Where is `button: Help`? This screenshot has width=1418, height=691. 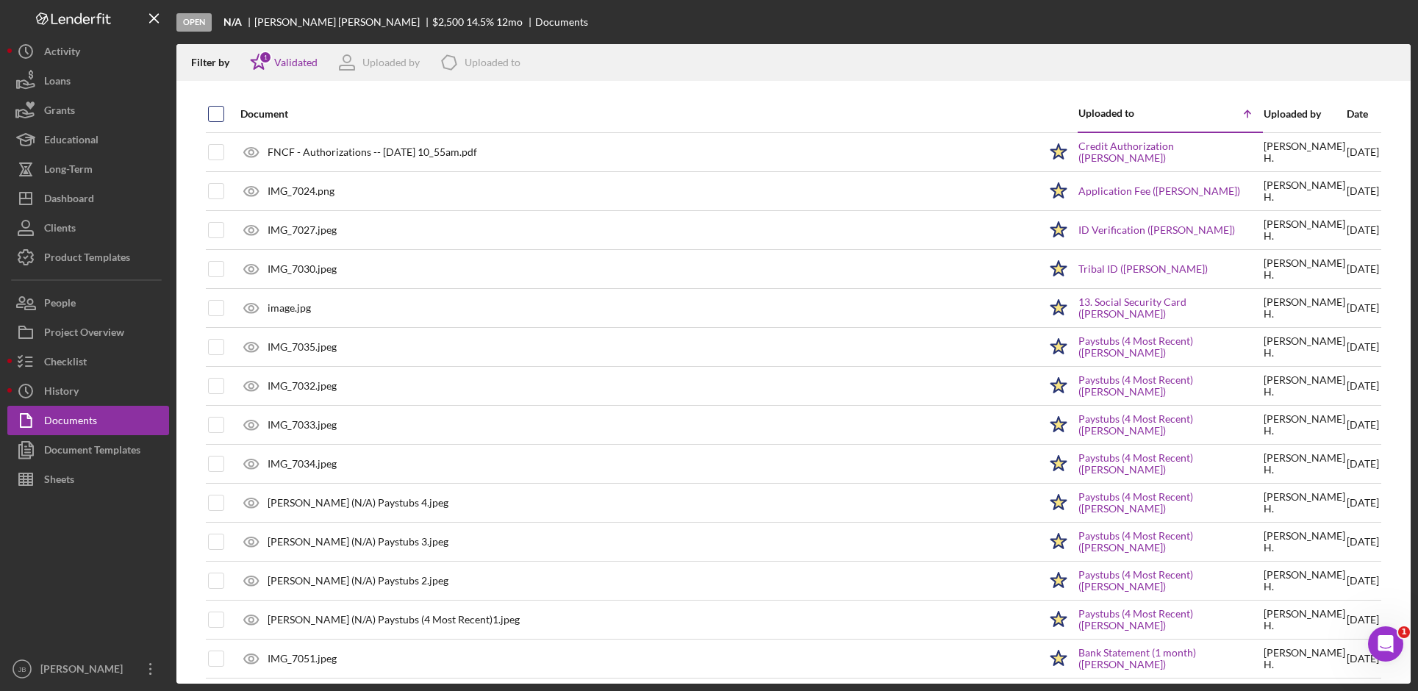
button: Help is located at coordinates (245, 488).